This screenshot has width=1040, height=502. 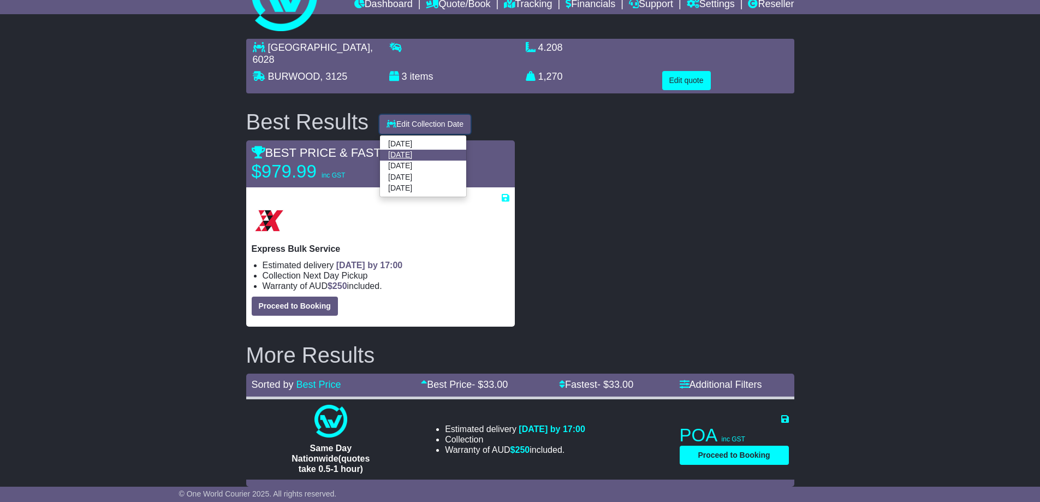 What do you see at coordinates (380, 248) in the screenshot?
I see `p: Express Bulk Service` at bounding box center [380, 248].